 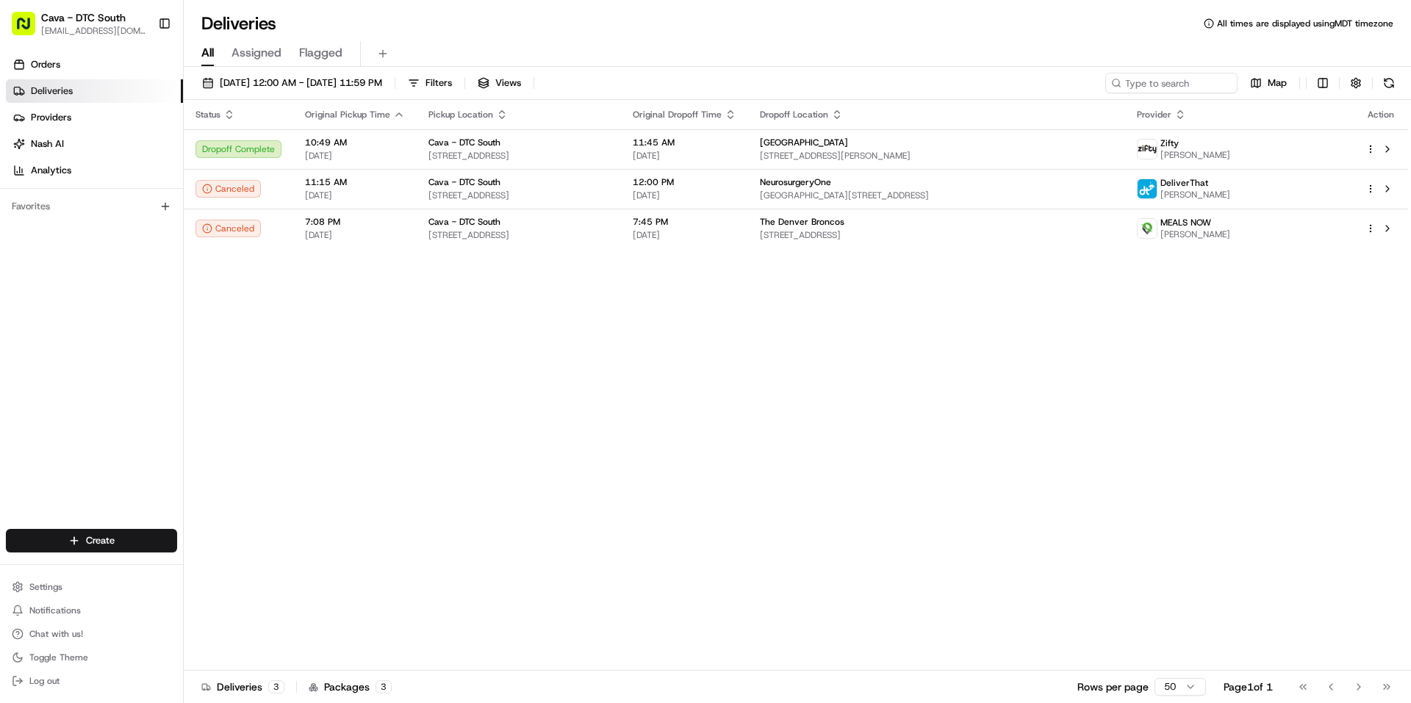 I want to click on span: Pickup Location, so click(x=461, y=115).